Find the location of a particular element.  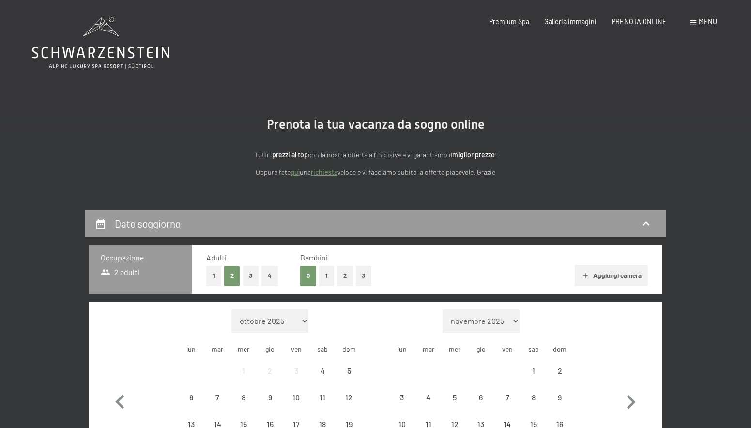

button: Aggiungi camera is located at coordinates (611, 276).